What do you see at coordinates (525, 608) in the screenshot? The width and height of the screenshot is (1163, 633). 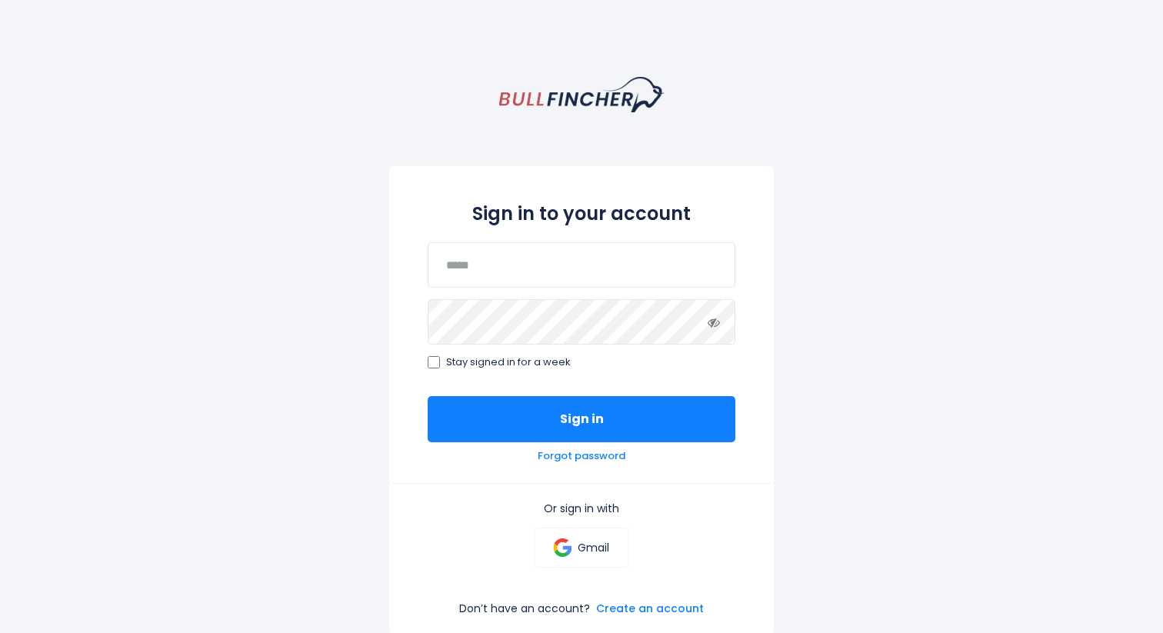 I see `p: Don’t have an account?` at bounding box center [525, 608].